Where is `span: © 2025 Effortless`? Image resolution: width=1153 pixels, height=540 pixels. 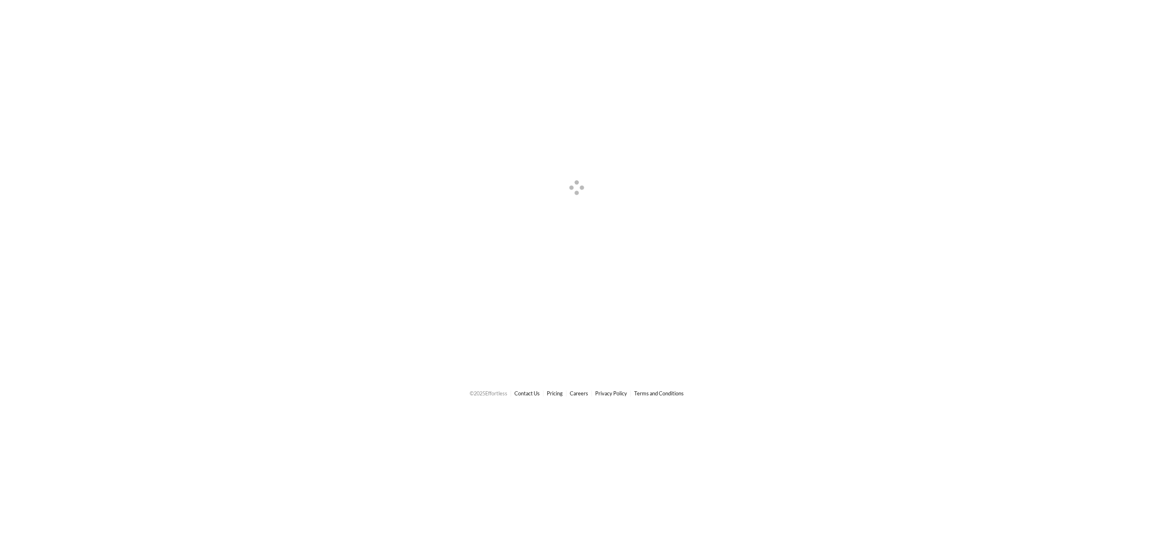 span: © 2025 Effortless is located at coordinates (488, 394).